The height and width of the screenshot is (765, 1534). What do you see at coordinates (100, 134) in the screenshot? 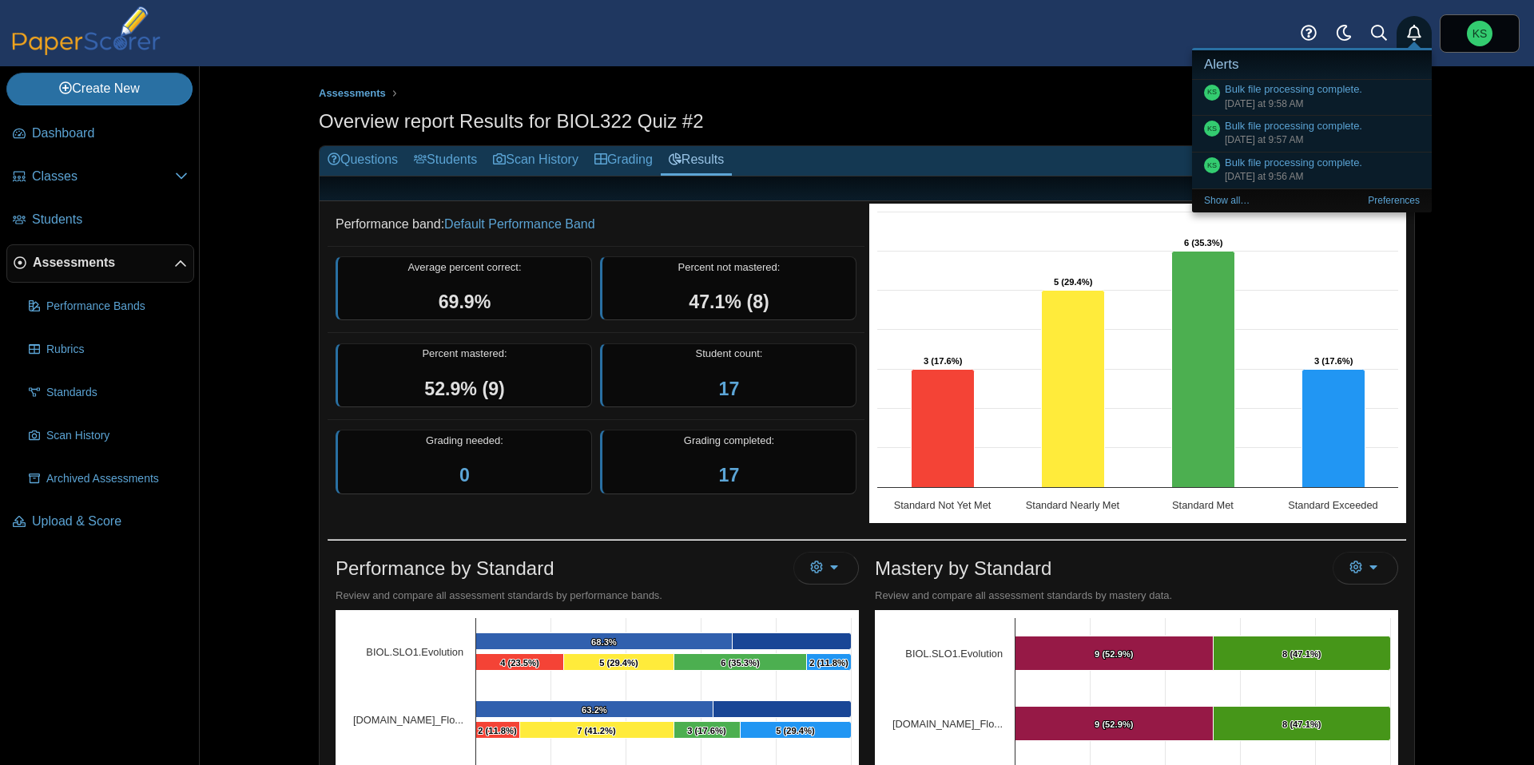
I see `a: Dashboard` at bounding box center [100, 134].